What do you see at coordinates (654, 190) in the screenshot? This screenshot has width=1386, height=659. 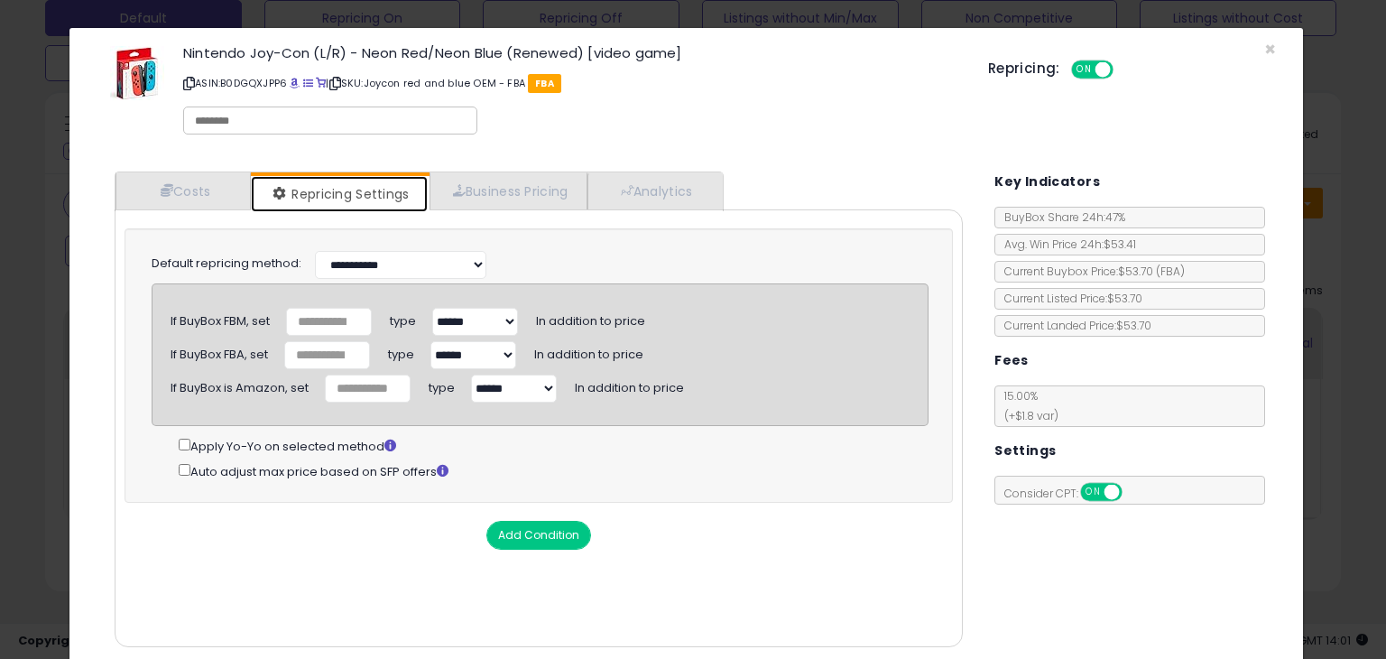 I see `a: Analytics` at bounding box center [654, 190].